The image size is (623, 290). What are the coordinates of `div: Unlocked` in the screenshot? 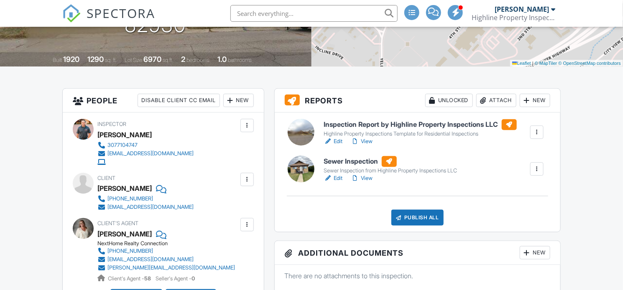 It's located at (449, 100).